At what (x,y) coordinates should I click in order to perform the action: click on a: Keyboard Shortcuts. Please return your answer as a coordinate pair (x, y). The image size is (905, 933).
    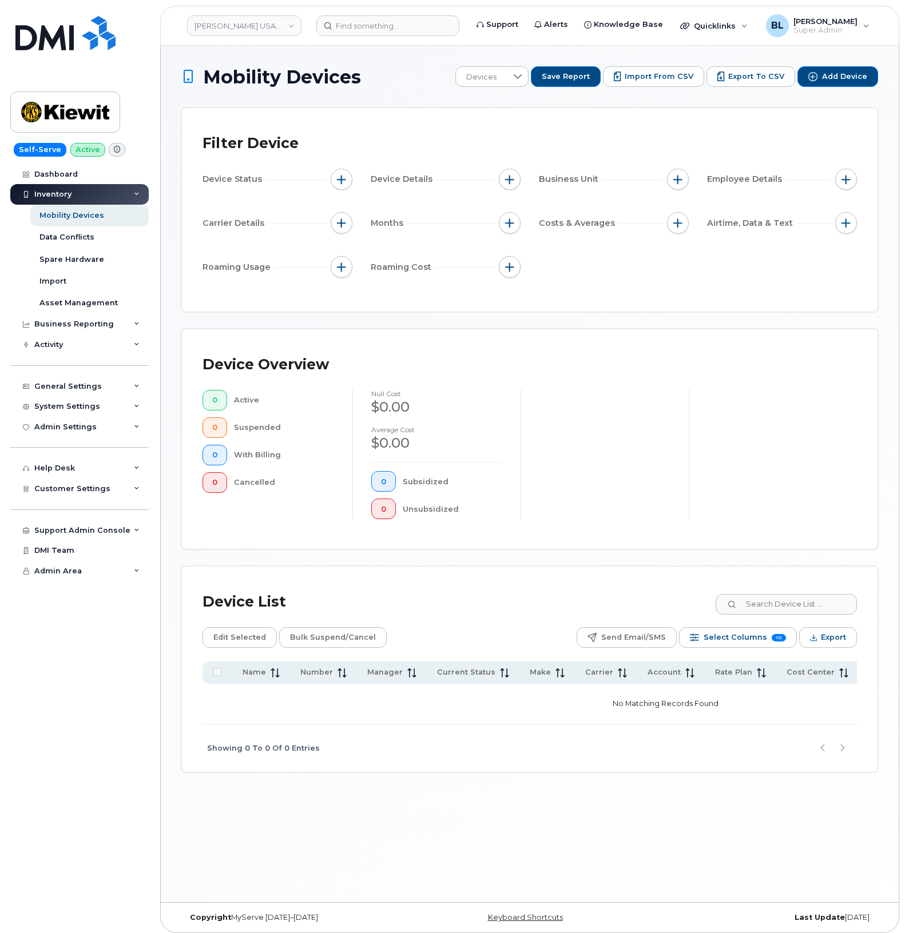
    Looking at the image, I should click on (525, 917).